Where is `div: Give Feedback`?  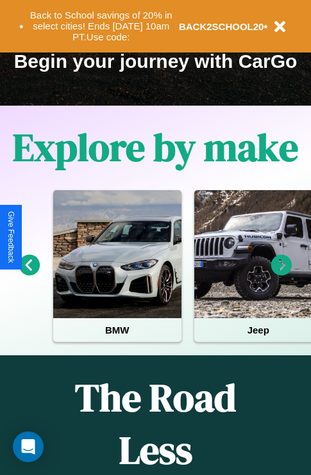
div: Give Feedback is located at coordinates (11, 237).